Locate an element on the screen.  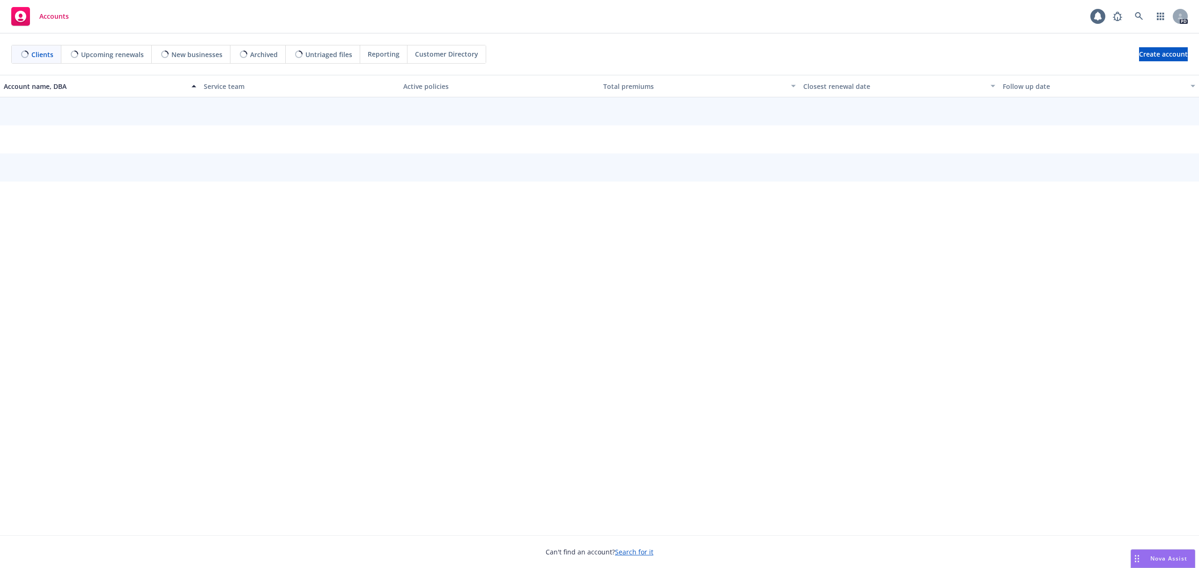
div: Follow up date is located at coordinates (1093, 86).